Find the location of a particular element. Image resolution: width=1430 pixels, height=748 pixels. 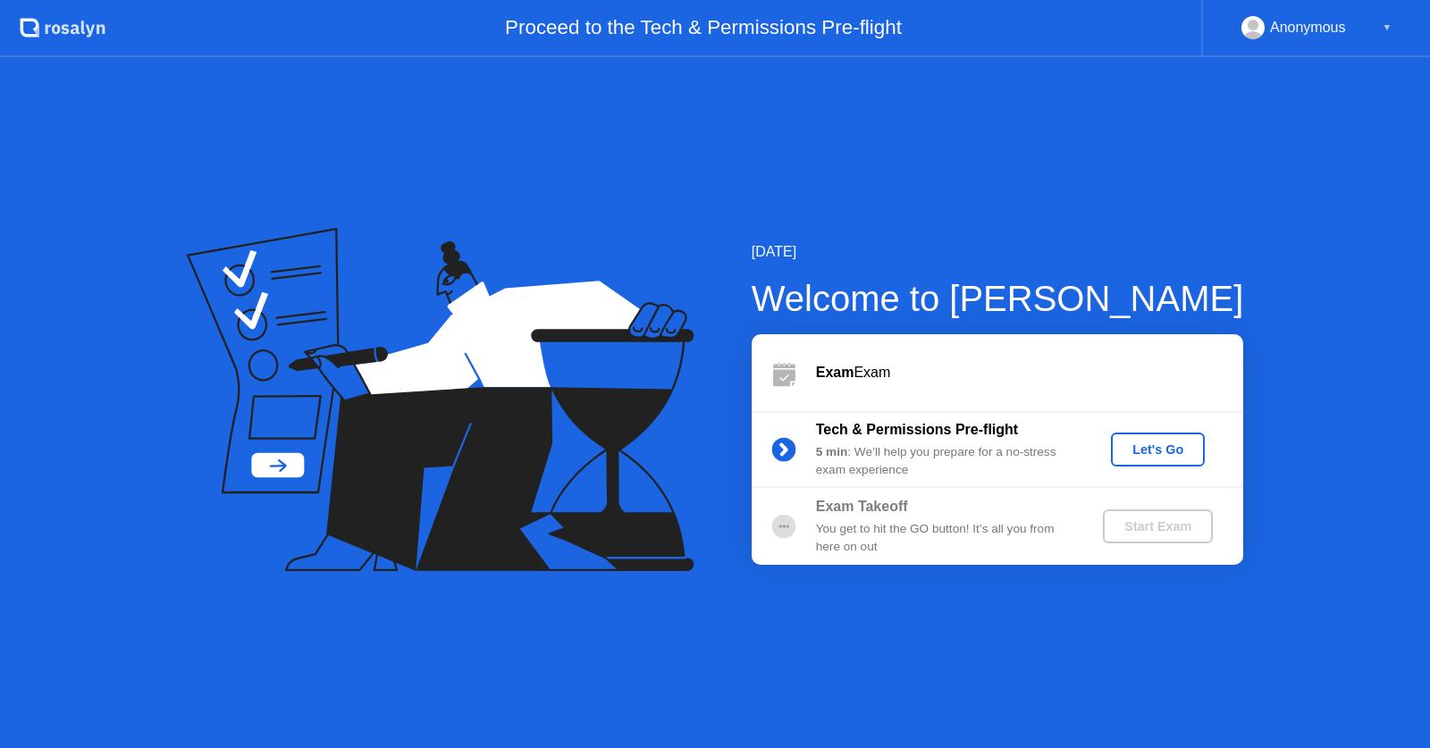

b: 5 min is located at coordinates (832, 451).